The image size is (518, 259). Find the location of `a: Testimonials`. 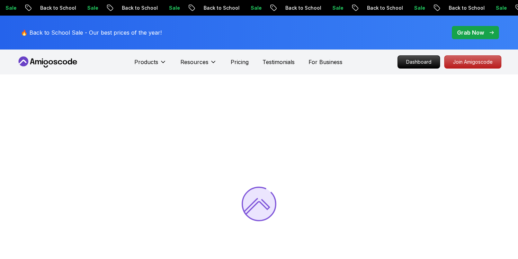

a: Testimonials is located at coordinates (279, 62).